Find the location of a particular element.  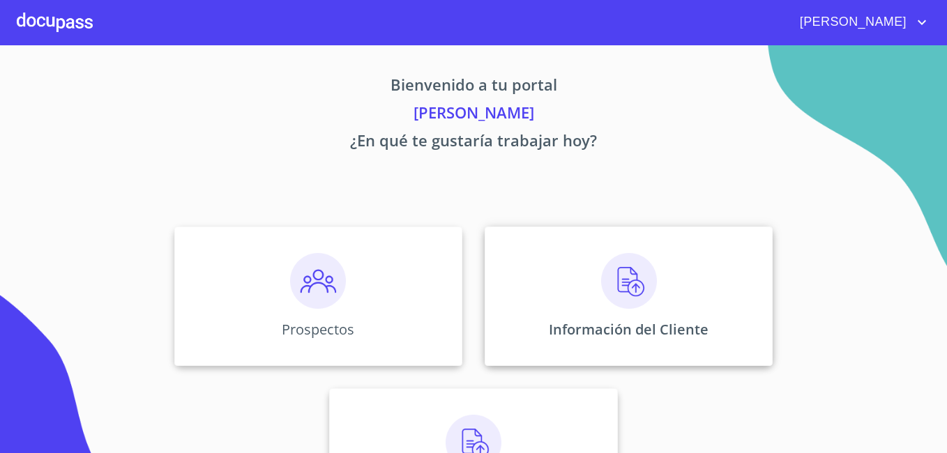

p: Información del Cliente is located at coordinates (628, 329).